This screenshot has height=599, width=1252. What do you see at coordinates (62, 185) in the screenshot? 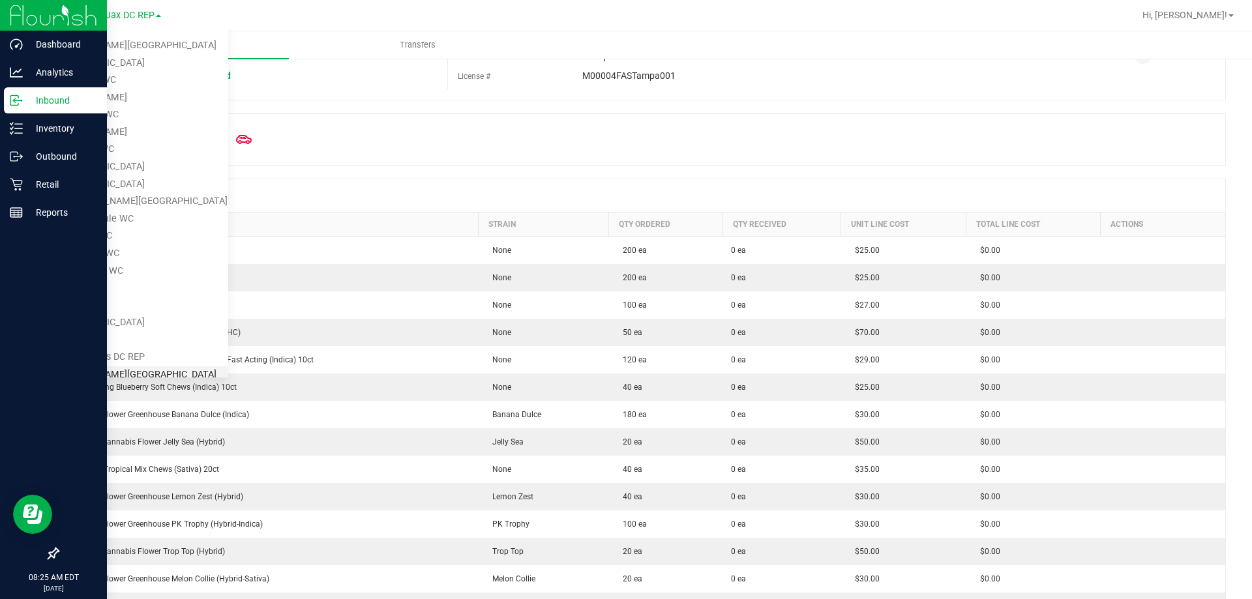
I see `p: Retail` at bounding box center [62, 185].